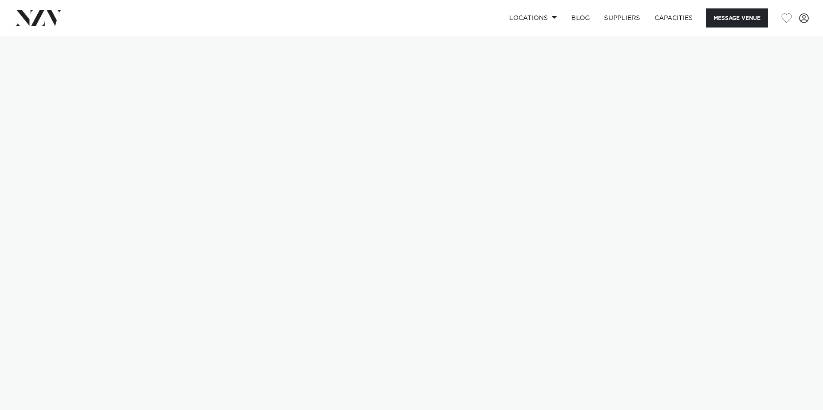 Image resolution: width=823 pixels, height=410 pixels. I want to click on a: Locations, so click(533, 18).